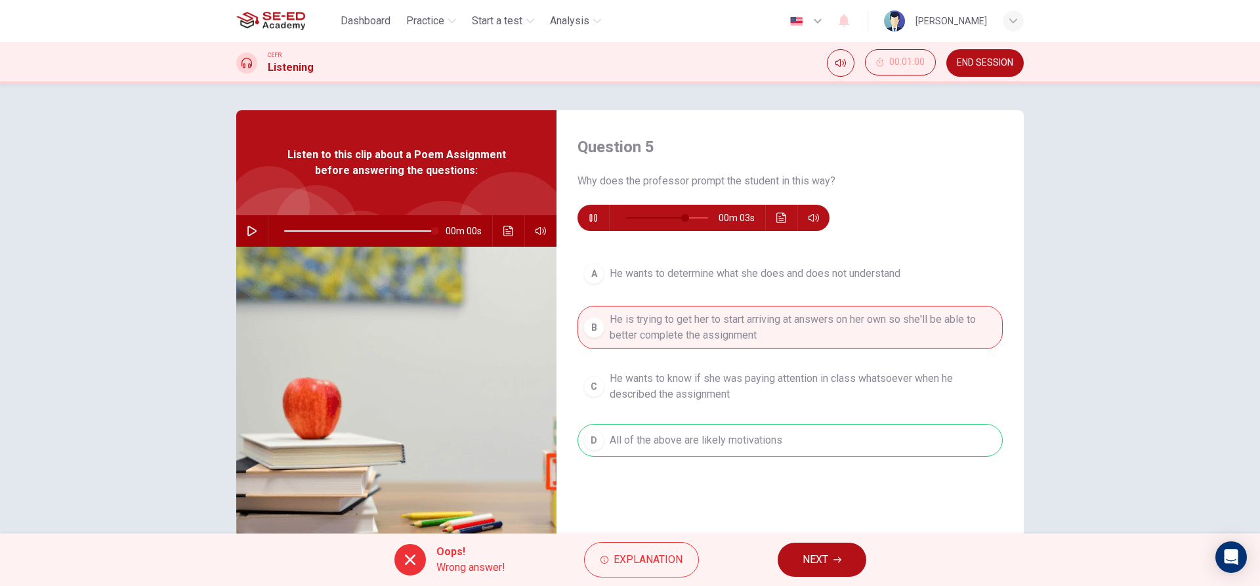  I want to click on img: Profile picture, so click(894, 21).